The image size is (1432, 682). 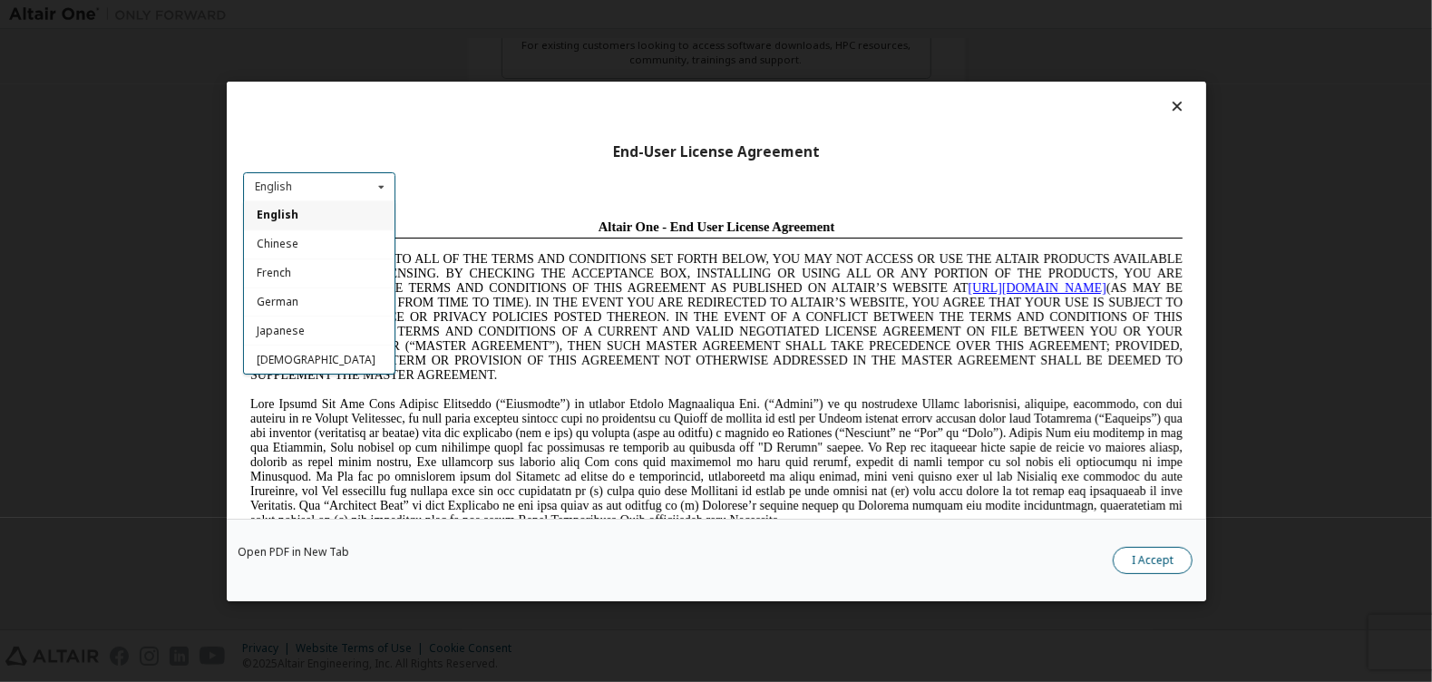 What do you see at coordinates (1152, 559) in the screenshot?
I see `button: I Accept` at bounding box center [1152, 559].